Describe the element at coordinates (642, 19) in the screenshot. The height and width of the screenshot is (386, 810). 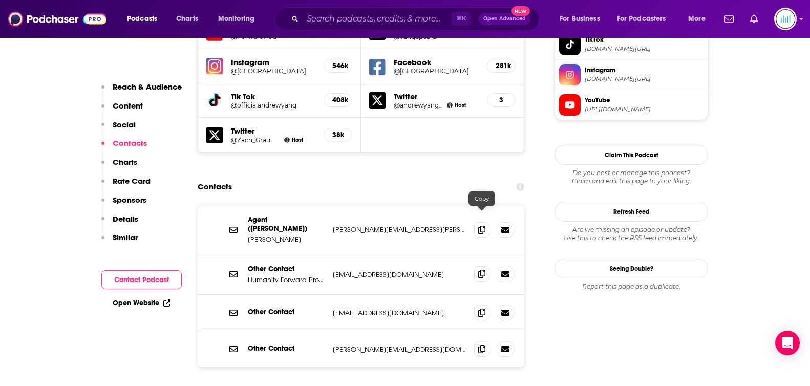
I see `span: For Podcasters` at that location.